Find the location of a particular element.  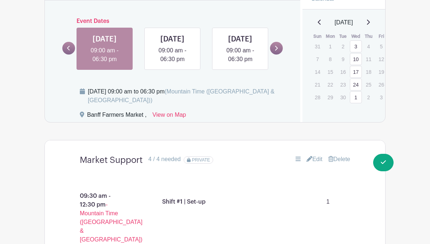

div: 4 / 4 needed is located at coordinates (164, 159).